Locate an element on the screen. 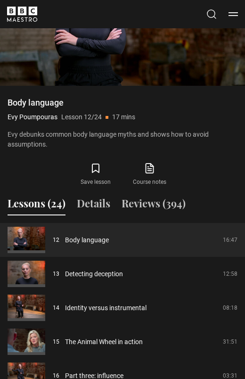  p: 17 mins is located at coordinates (124, 117).